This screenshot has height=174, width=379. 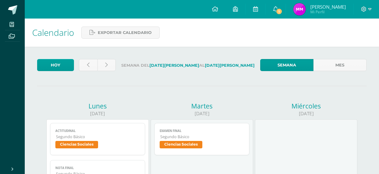 What do you see at coordinates (202, 139) in the screenshot?
I see `a: Examen finalSegundo BásicoCiencias Sociales` at bounding box center [202, 139].